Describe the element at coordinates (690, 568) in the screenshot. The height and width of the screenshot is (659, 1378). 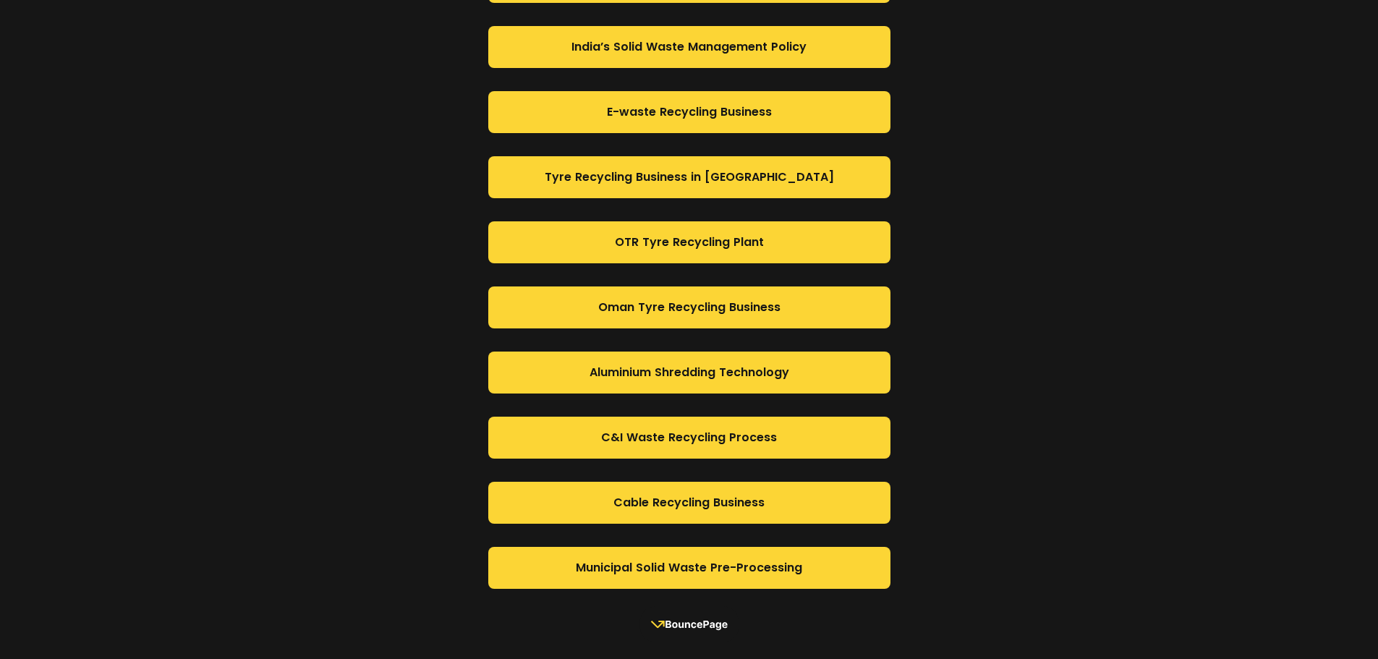
I see `a: Municipal Solid Waste Pre-Processing` at that location.